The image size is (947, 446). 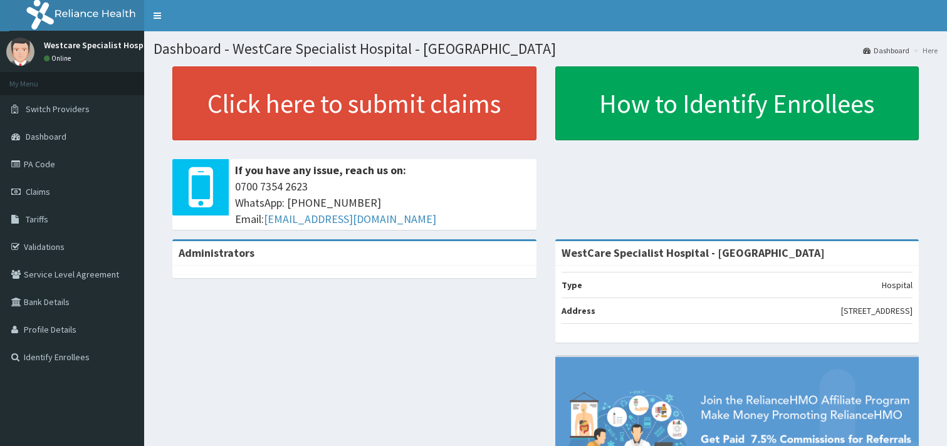 What do you see at coordinates (59, 58) in the screenshot?
I see `a: Online` at bounding box center [59, 58].